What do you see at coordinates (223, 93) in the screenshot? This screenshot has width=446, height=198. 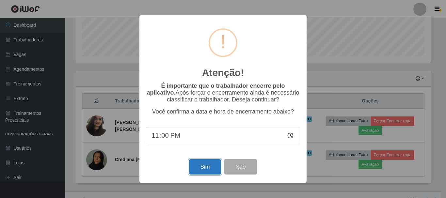 I see `p: Após forçar o encerramento ainda é necessário classificar o trabalhador. Deseja continuar?` at bounding box center [223, 93].